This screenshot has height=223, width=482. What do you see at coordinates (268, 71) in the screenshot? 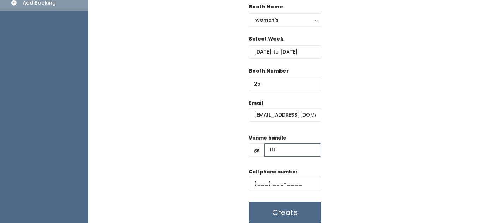
I see `label: Booth Number` at bounding box center [268, 71].